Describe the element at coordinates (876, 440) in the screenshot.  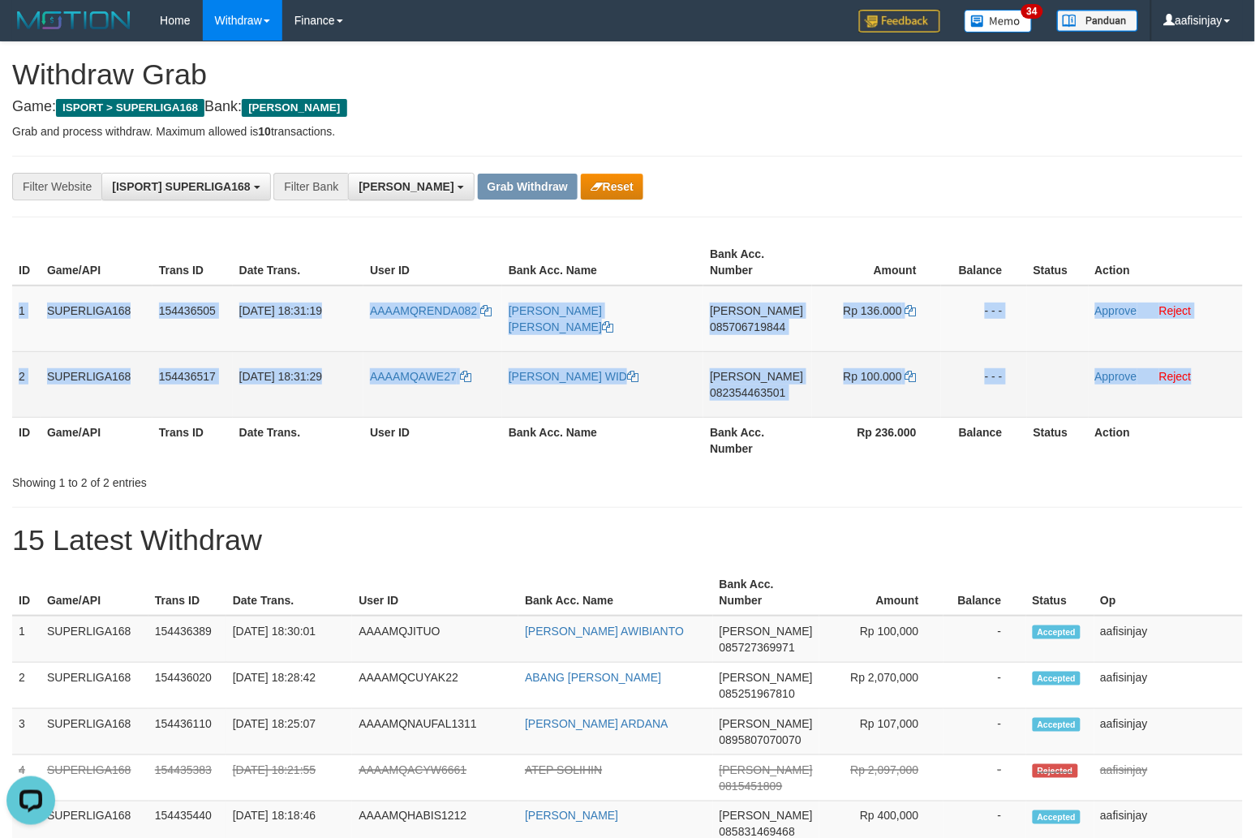
I see `th: Rp 236.000` at that location.